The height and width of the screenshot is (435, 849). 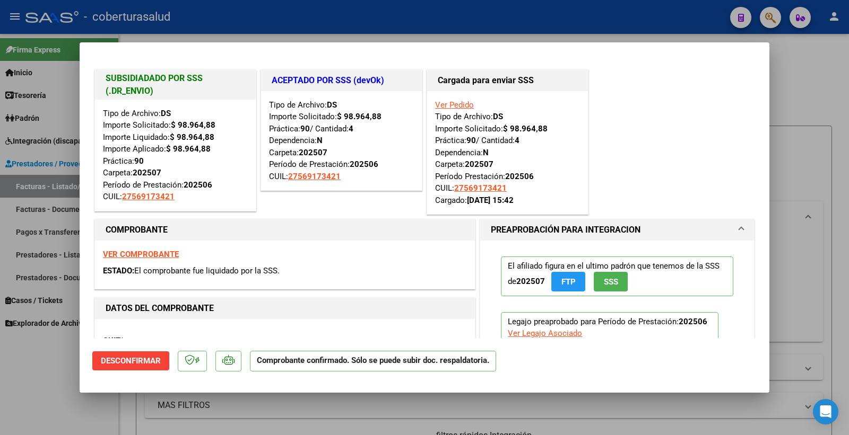 I want to click on strong: DATOS DEL COMPROBANTE, so click(x=160, y=308).